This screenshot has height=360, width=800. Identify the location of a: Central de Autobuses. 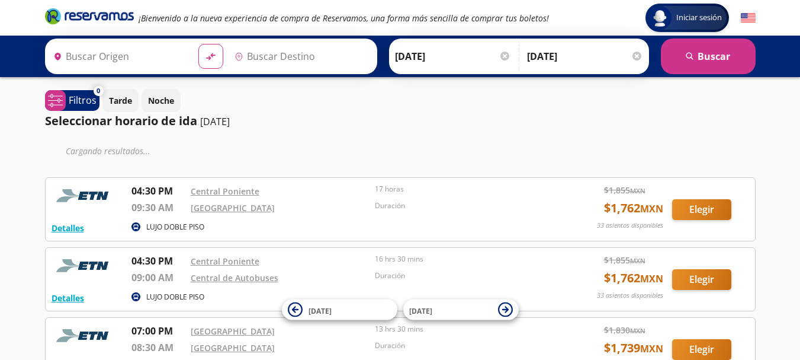
(235, 277).